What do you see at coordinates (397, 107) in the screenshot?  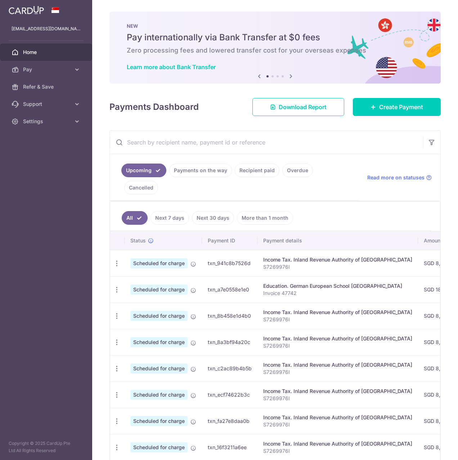 I see `a: Create Payment` at bounding box center [397, 107].